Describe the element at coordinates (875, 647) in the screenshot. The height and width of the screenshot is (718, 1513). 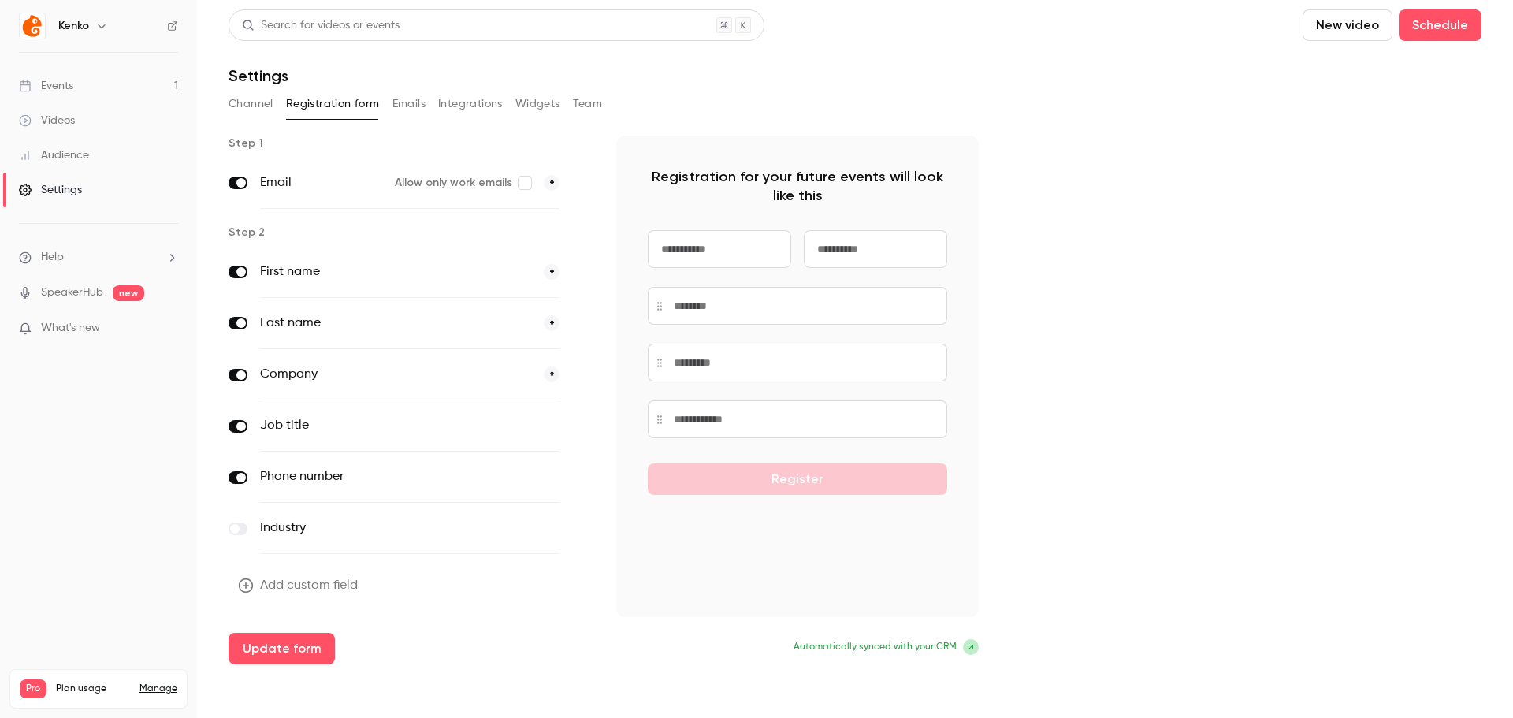
I see `span: Automatically synced with your CRM` at that location.